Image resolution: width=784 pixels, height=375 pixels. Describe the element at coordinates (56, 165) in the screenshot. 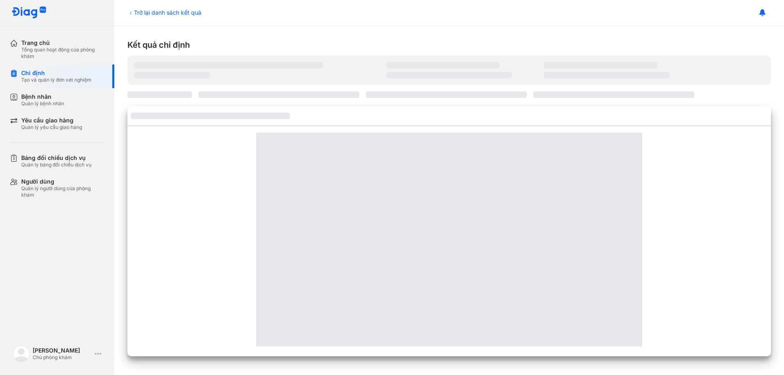

I see `div: Quản lý bảng đối chiếu dịch vụ` at that location.